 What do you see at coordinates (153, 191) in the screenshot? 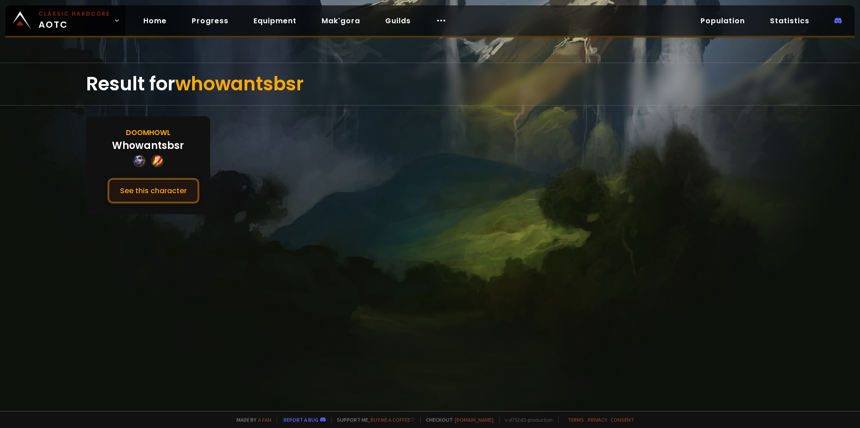
I see `button: See this character` at bounding box center [153, 191].